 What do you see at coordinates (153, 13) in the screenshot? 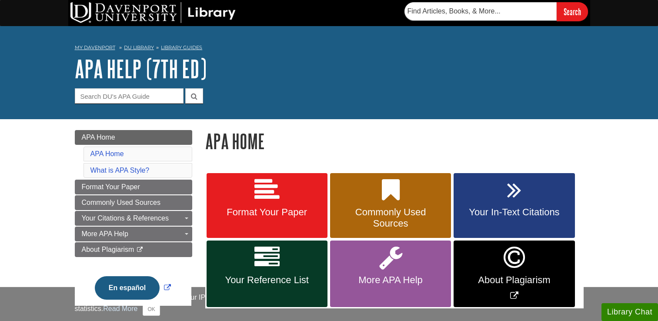
I see `img: DU Library` at bounding box center [153, 13].